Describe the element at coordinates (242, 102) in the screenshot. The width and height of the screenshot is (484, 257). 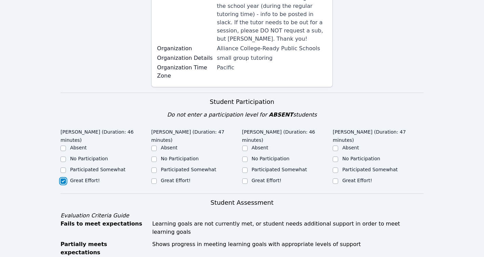
I see `h3: Student Participation` at that location.